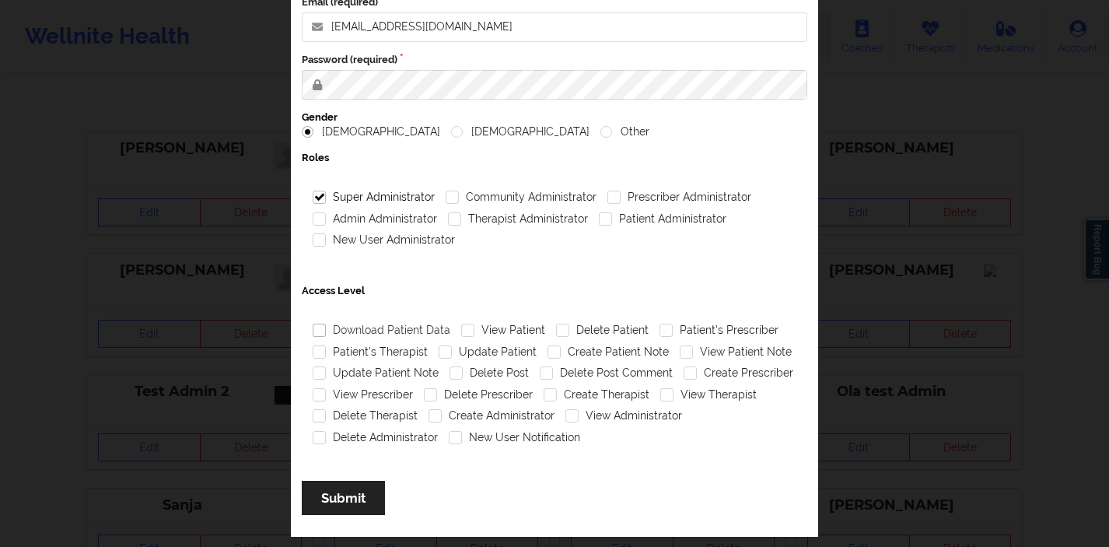 Image resolution: width=1109 pixels, height=547 pixels. What do you see at coordinates (663, 219) in the screenshot?
I see `label: Patient Administrator` at bounding box center [663, 219].